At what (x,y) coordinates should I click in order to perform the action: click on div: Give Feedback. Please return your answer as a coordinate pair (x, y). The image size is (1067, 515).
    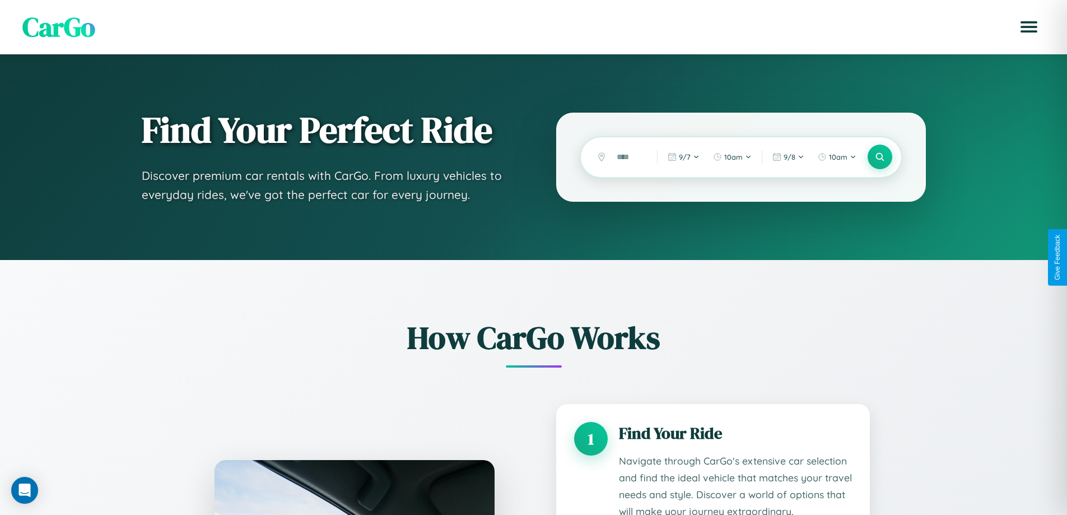
    Looking at the image, I should click on (1057, 257).